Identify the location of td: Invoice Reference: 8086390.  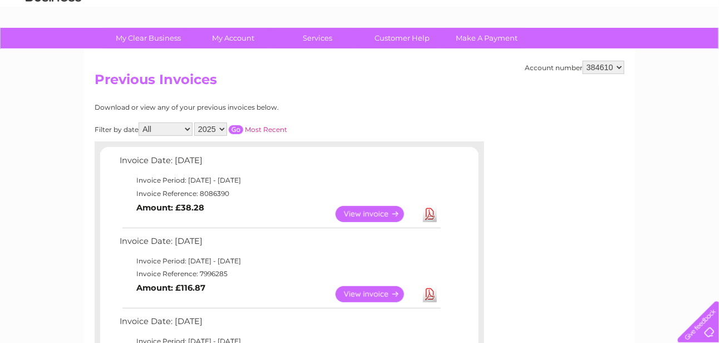
(279, 194).